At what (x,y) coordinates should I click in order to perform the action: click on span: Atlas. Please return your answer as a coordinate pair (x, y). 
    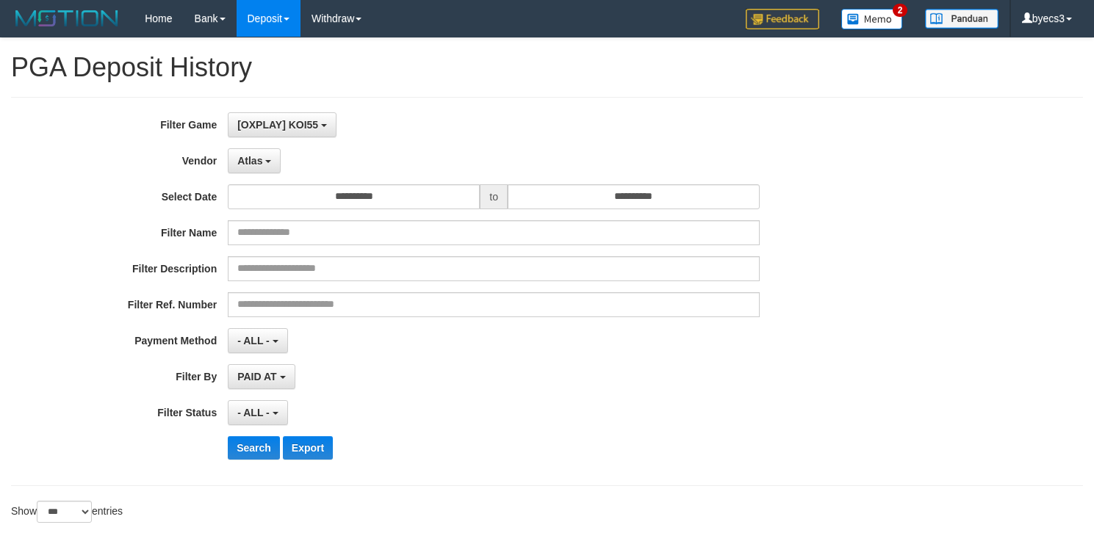
    Looking at the image, I should click on (250, 161).